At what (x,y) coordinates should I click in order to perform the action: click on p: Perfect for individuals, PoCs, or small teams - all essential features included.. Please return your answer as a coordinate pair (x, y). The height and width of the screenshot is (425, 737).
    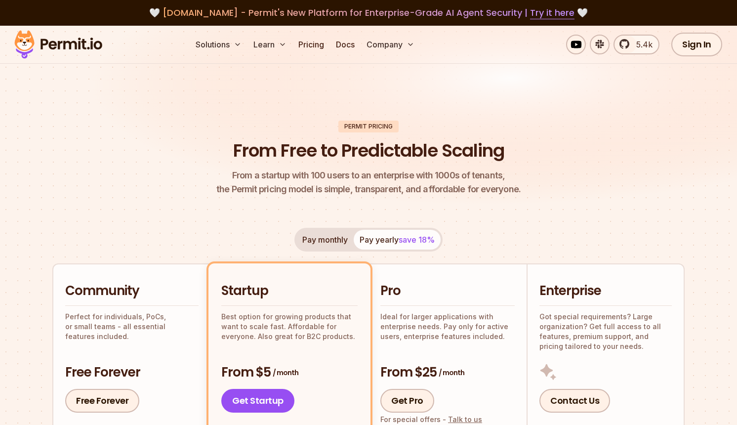
    Looking at the image, I should click on (132, 327).